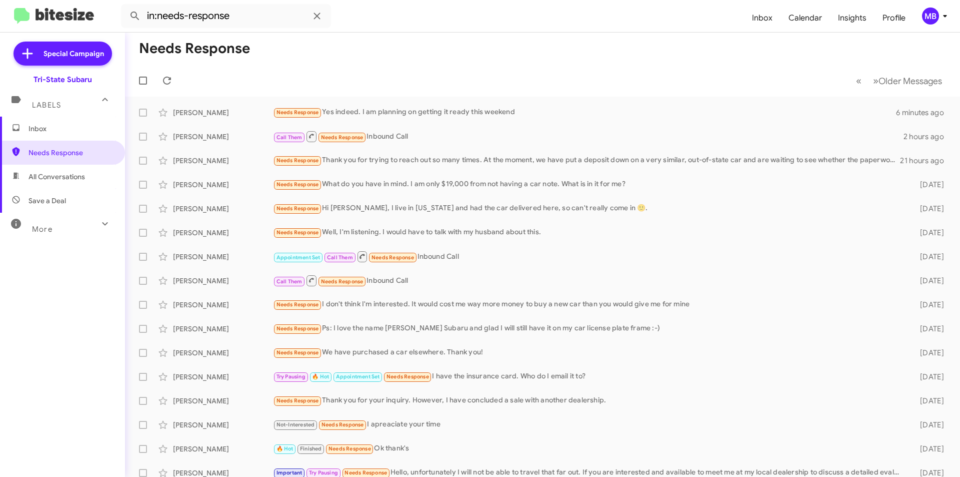  Describe the element at coordinates (57, 177) in the screenshot. I see `span: All Conversations` at that location.